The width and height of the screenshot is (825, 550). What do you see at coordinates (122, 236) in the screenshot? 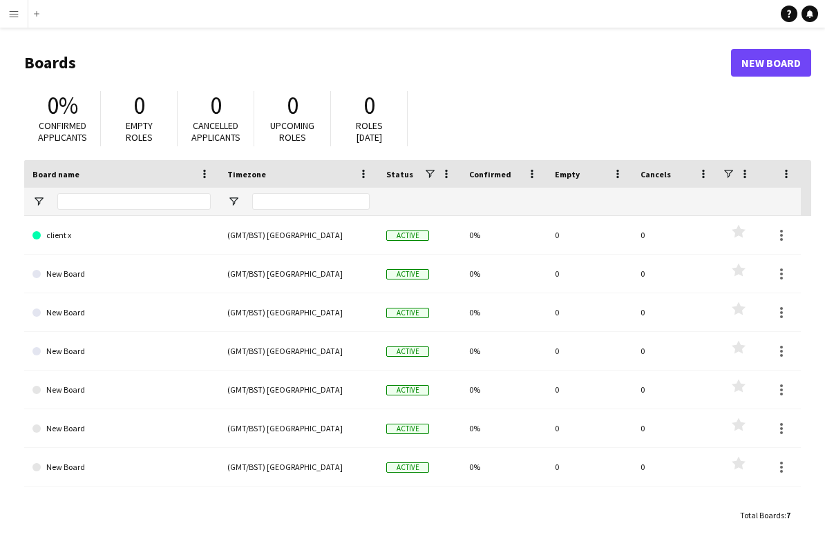
I see `a: client x` at bounding box center [122, 236].